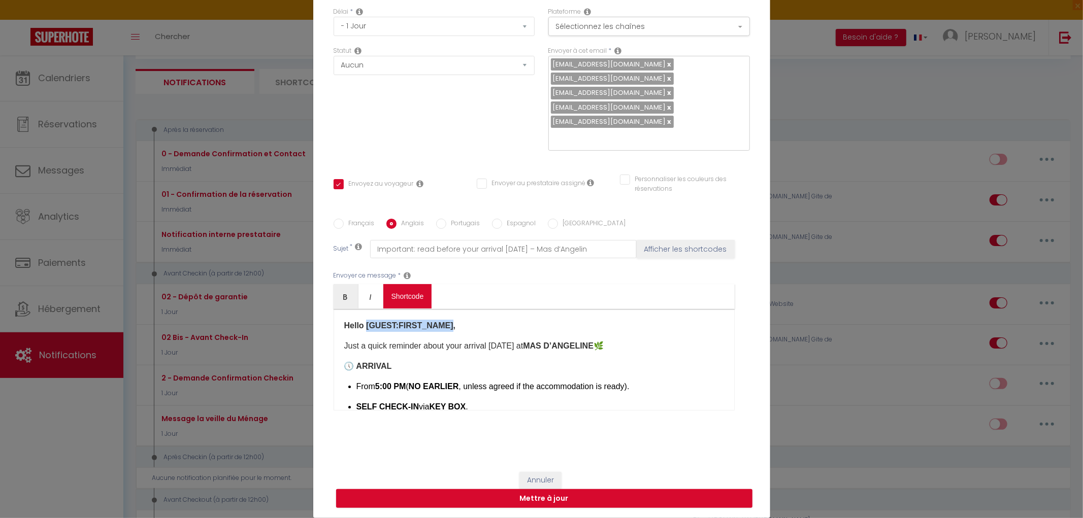  What do you see at coordinates (408, 276) in the screenshot?
I see `i: Message` at bounding box center [408, 276].